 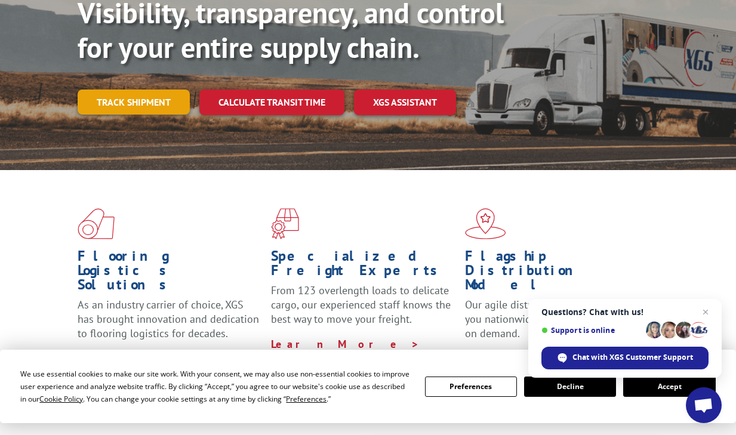 I want to click on a: Track shipment, so click(x=134, y=102).